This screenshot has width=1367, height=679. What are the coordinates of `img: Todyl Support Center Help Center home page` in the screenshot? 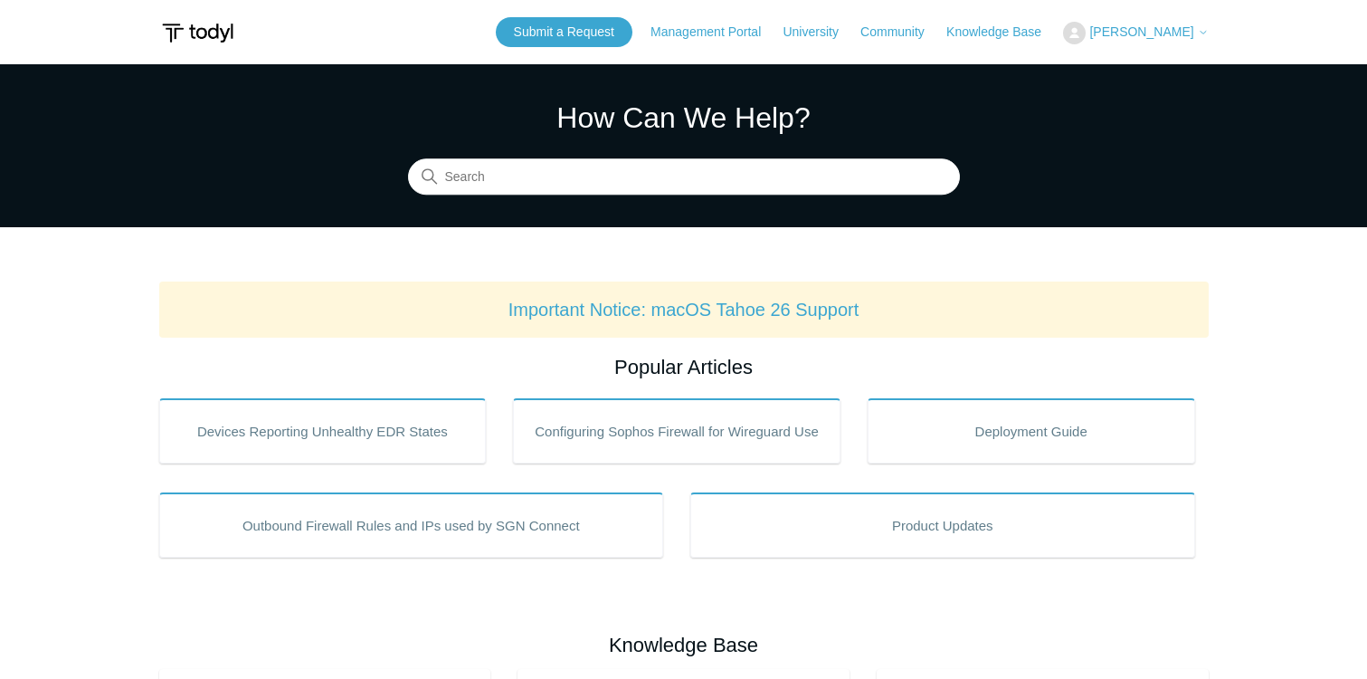 It's located at (197, 33).